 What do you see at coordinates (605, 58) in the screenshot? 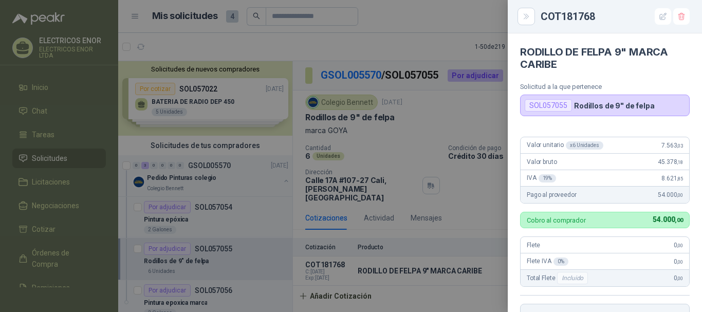
I see `h4: RODILLO DE FELPA 9" MARCA CARIBE` at bounding box center [605, 58].